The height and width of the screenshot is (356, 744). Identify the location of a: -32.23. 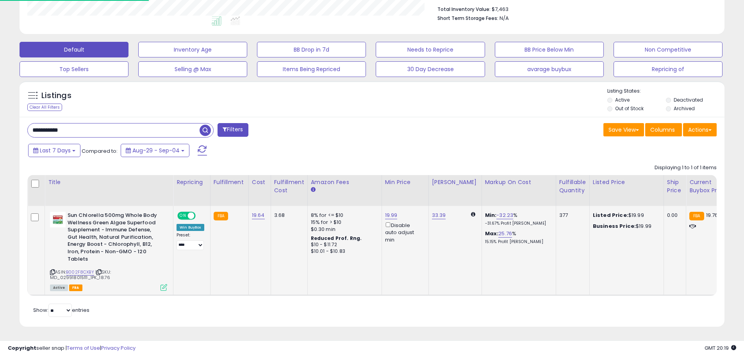
(504, 215).